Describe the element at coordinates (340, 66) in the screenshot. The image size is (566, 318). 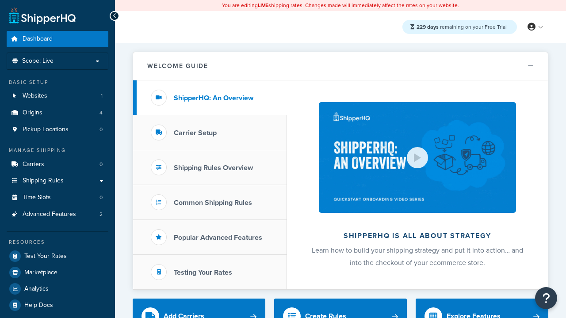
I see `button: Welcome Guide` at that location.